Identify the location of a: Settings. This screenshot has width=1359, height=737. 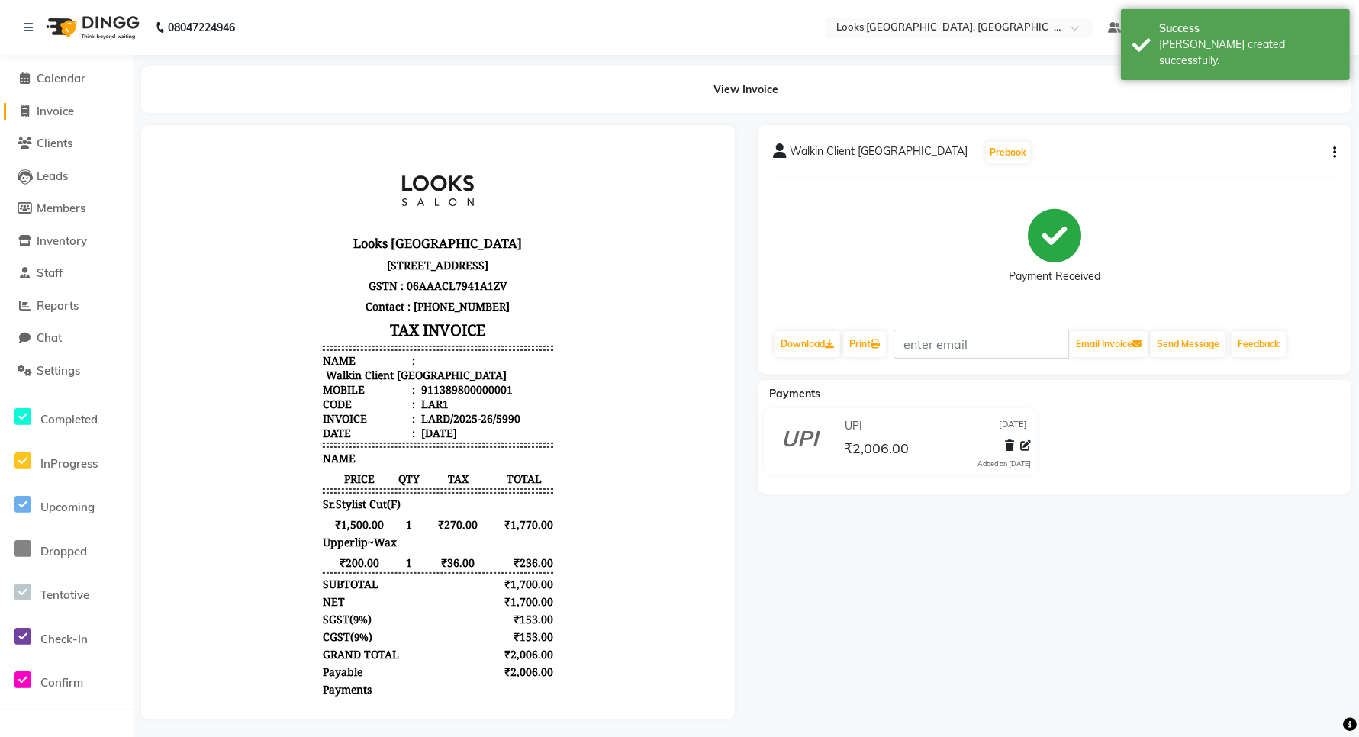
(66, 371).